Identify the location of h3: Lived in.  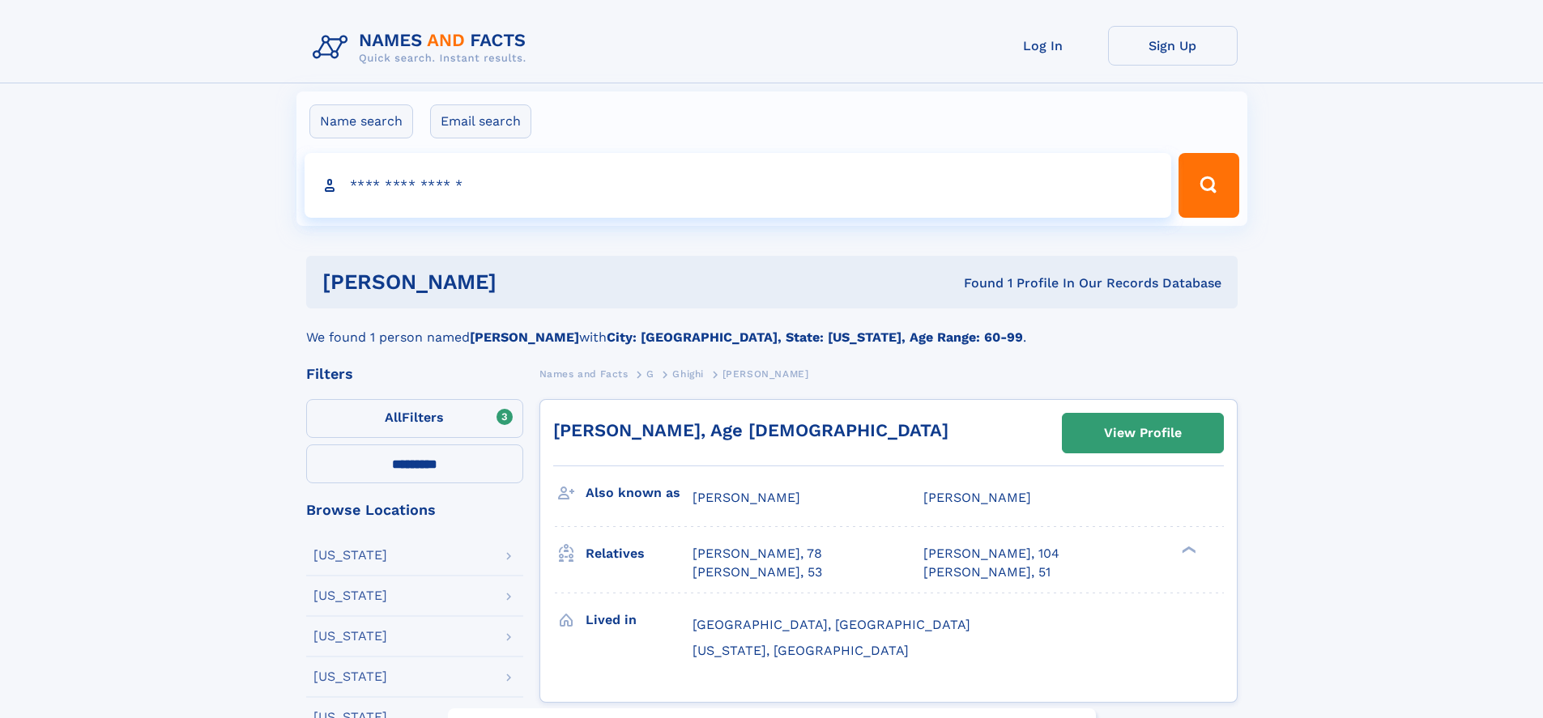
(639, 620).